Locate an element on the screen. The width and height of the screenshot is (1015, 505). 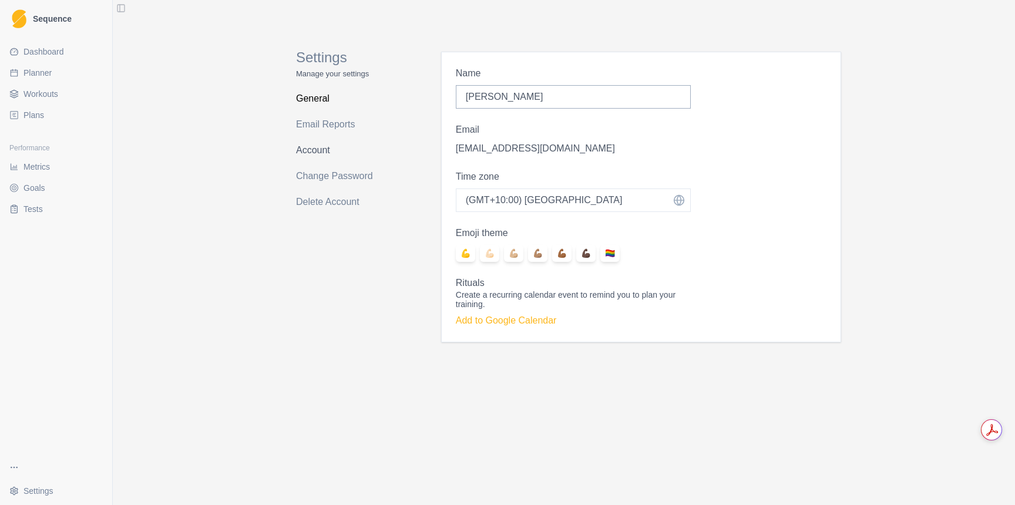
span: Goals is located at coordinates (34, 188).